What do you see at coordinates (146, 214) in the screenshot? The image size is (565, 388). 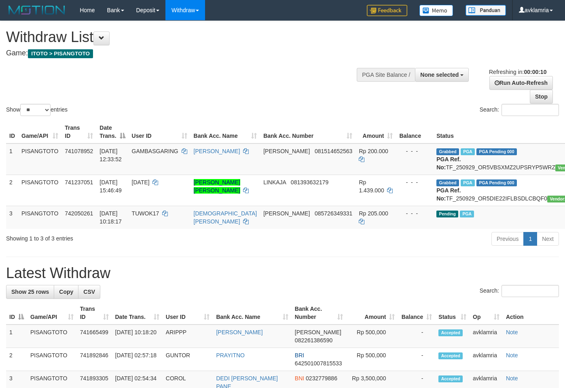 I see `span: TUWOK17` at bounding box center [146, 214].